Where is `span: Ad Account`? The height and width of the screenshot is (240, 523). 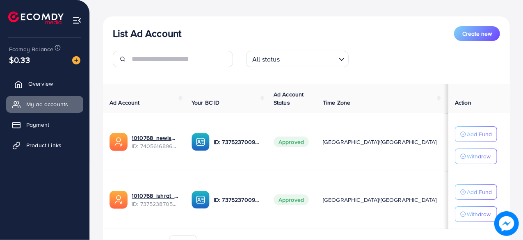
span: Ad Account is located at coordinates (125, 103).